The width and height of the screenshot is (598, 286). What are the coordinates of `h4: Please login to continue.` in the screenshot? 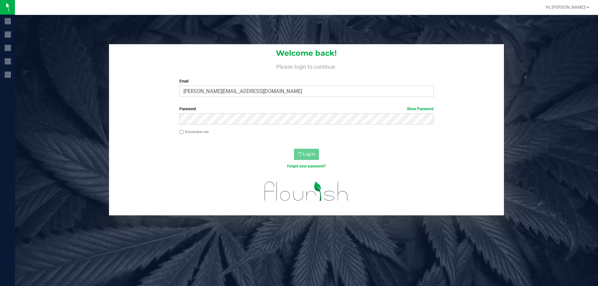 It's located at (307, 66).